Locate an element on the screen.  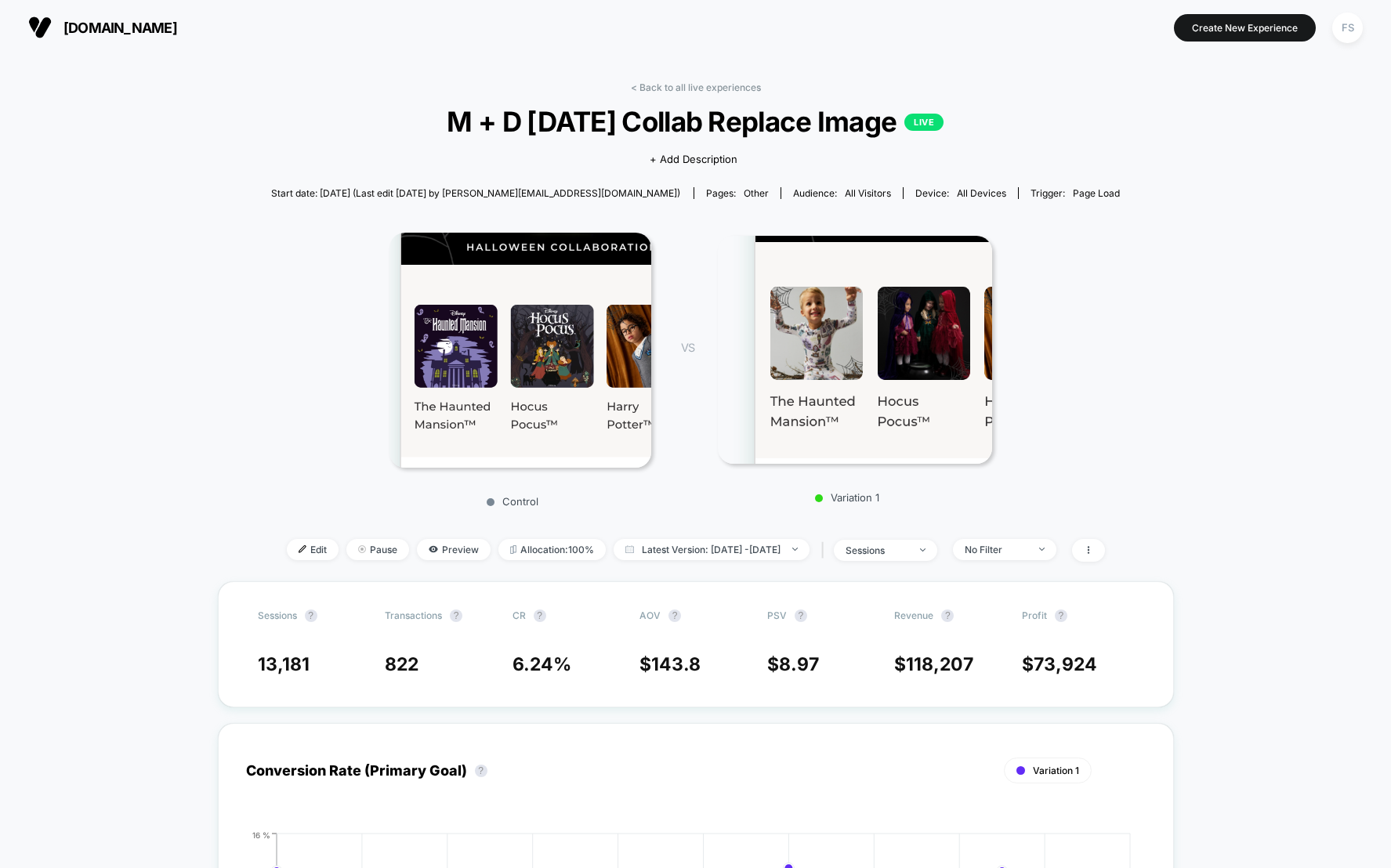
span: Transactions is located at coordinates (413, 615).